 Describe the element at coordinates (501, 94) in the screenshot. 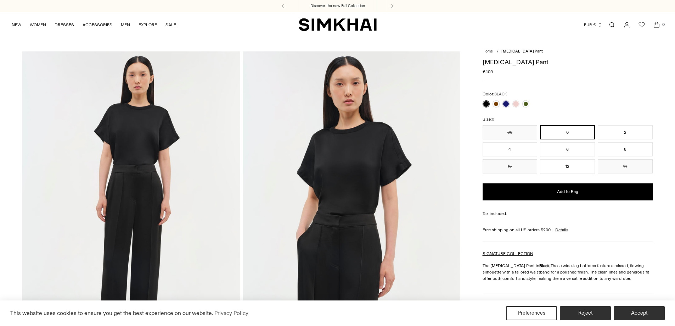

I see `span: BLACK` at that location.